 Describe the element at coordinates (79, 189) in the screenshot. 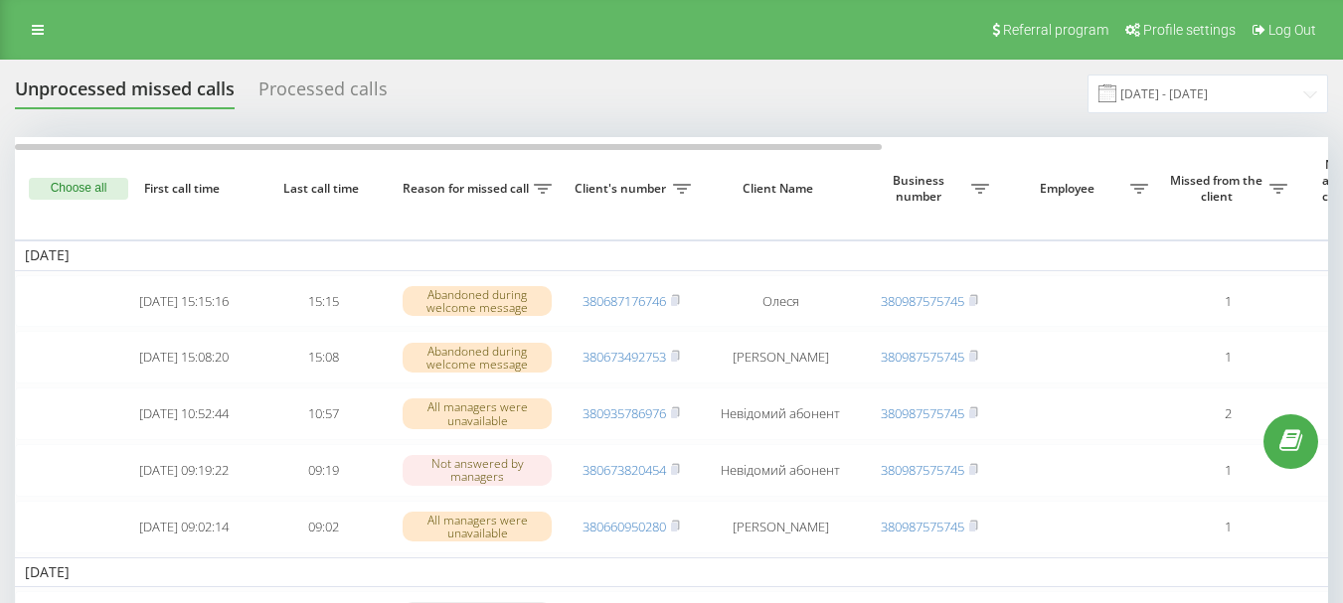

I see `button: Choose all` at that location.